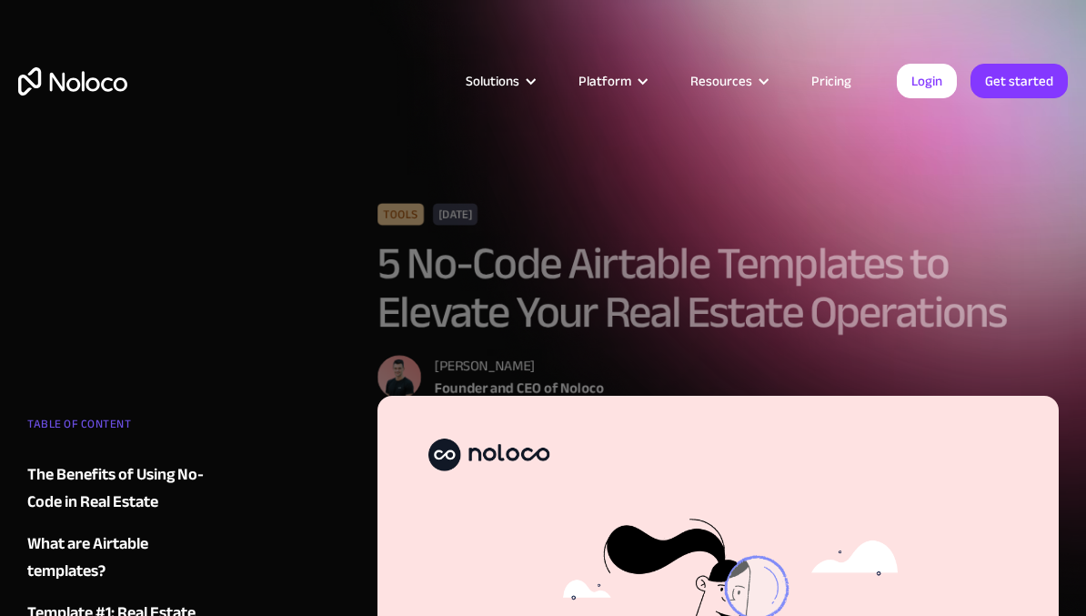  I want to click on a: home, so click(73, 81).